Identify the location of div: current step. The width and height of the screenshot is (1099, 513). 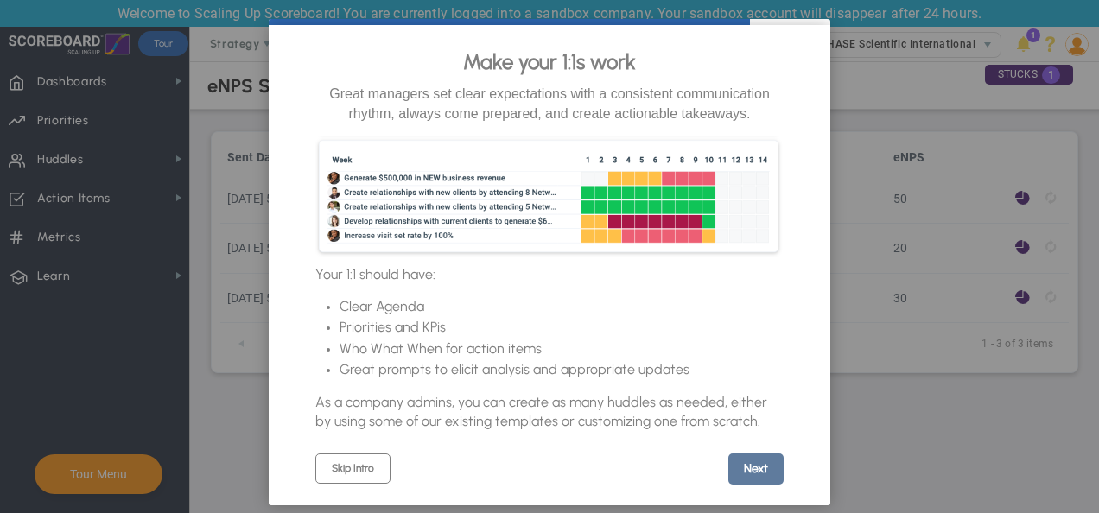
(509, 22).